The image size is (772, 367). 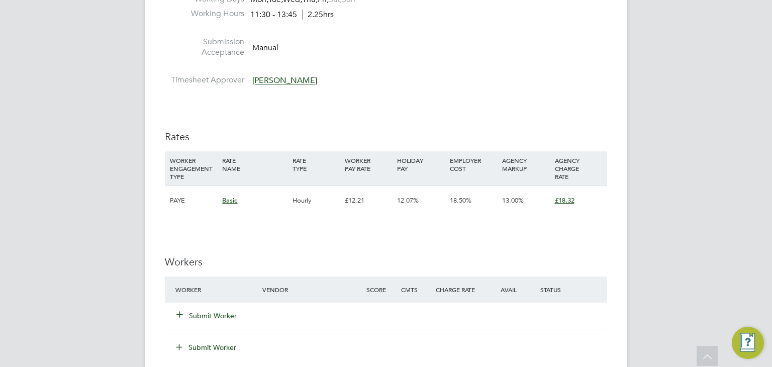 What do you see at coordinates (216, 289) in the screenshot?
I see `div: Worker` at bounding box center [216, 289].